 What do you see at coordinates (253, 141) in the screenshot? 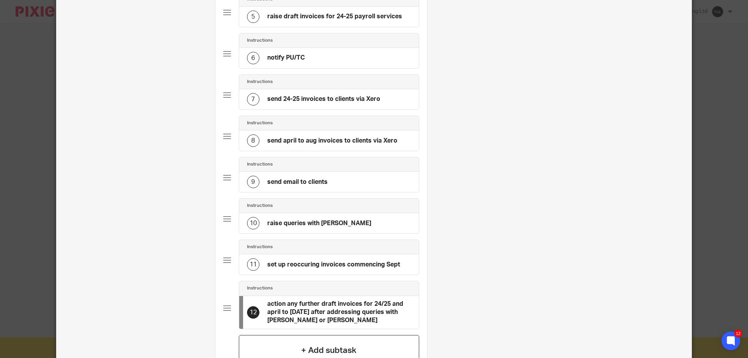
I see `div: 8` at bounding box center [253, 141].